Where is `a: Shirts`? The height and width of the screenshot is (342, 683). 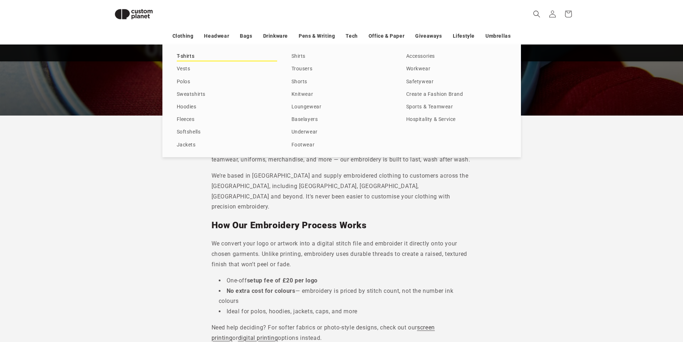 a: Shirts is located at coordinates (342, 56).